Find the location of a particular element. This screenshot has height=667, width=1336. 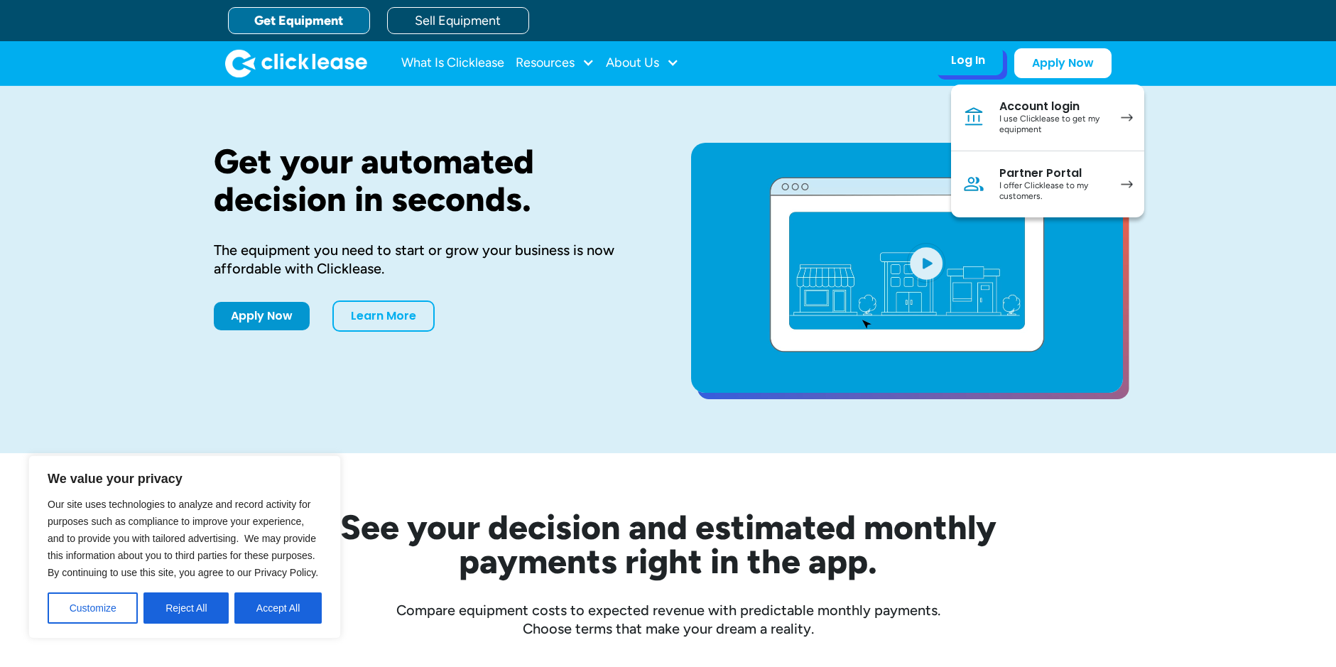

div: Account login is located at coordinates (1053, 107).